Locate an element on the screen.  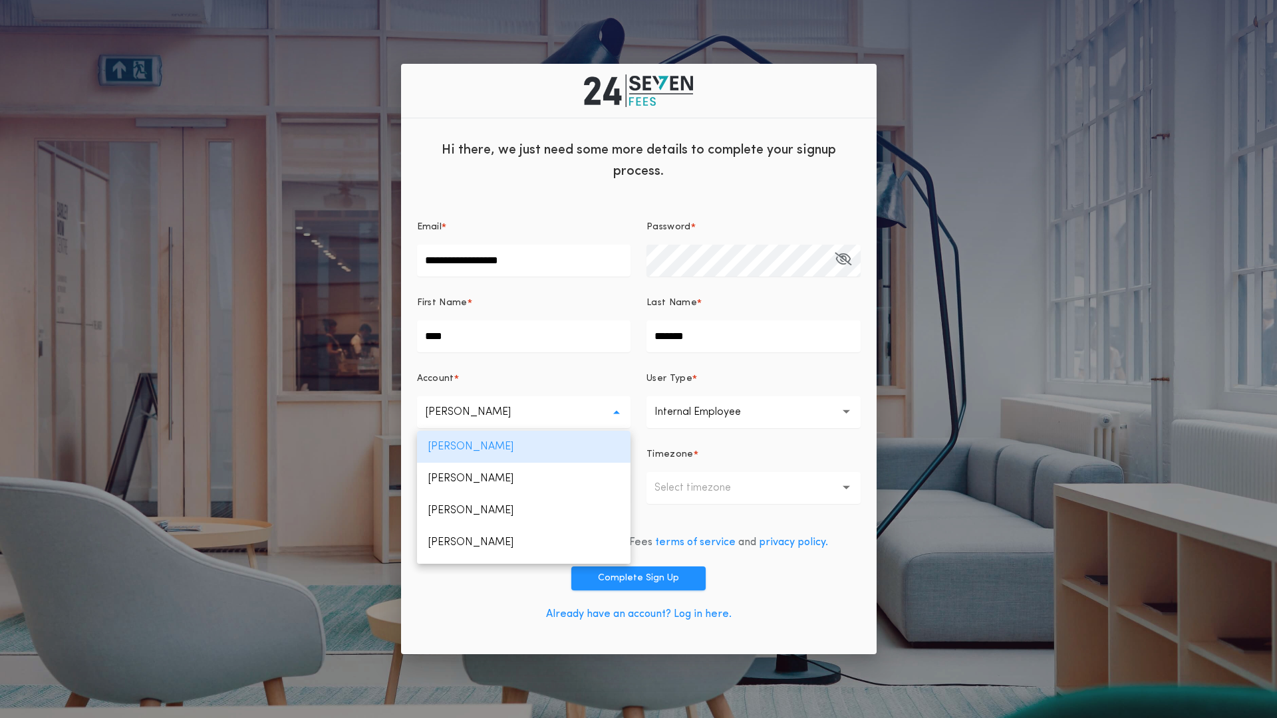
p: Internal Employee is located at coordinates (708, 412).